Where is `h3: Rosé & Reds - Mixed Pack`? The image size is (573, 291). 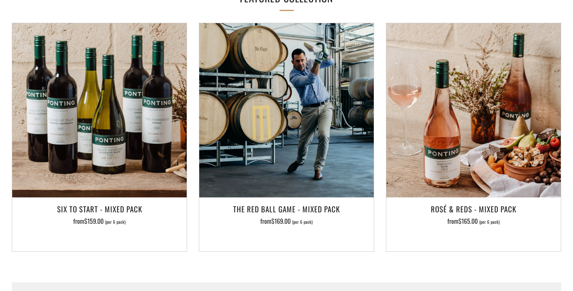 h3: Rosé & Reds - Mixed Pack is located at coordinates (473, 209).